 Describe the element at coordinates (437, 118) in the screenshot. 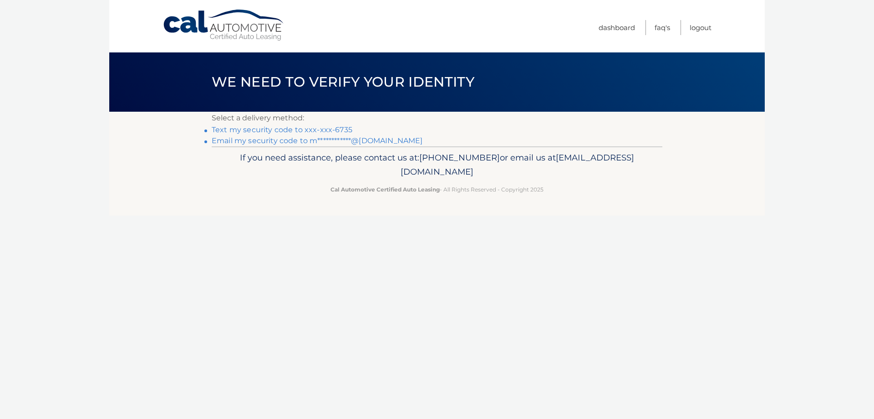

I see `p: Select a delivery method:` at that location.